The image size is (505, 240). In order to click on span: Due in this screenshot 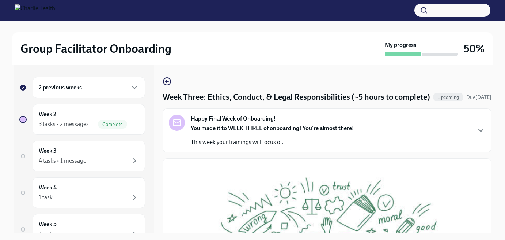, I will do `click(479, 97)`.